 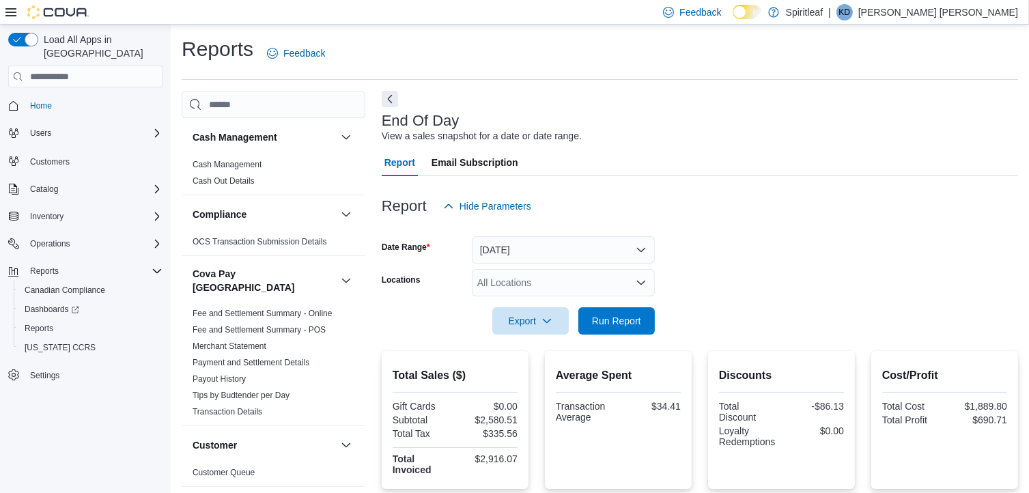 What do you see at coordinates (804, 12) in the screenshot?
I see `p: Spiritleaf` at bounding box center [804, 12].